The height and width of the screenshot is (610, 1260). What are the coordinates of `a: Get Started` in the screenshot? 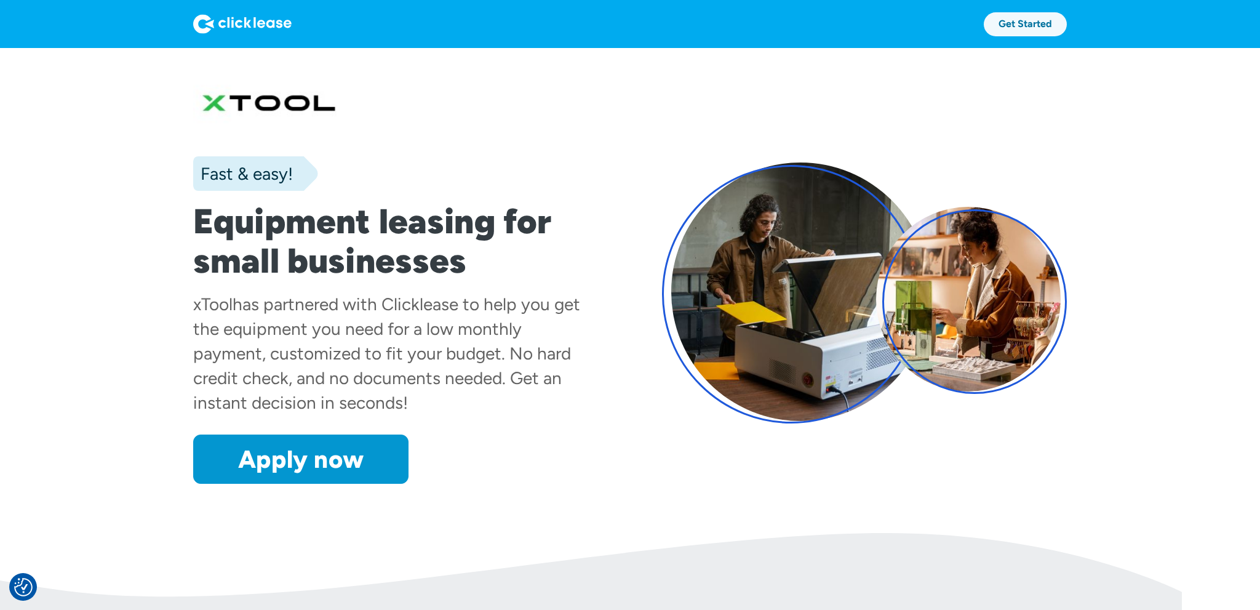 It's located at (1025, 24).